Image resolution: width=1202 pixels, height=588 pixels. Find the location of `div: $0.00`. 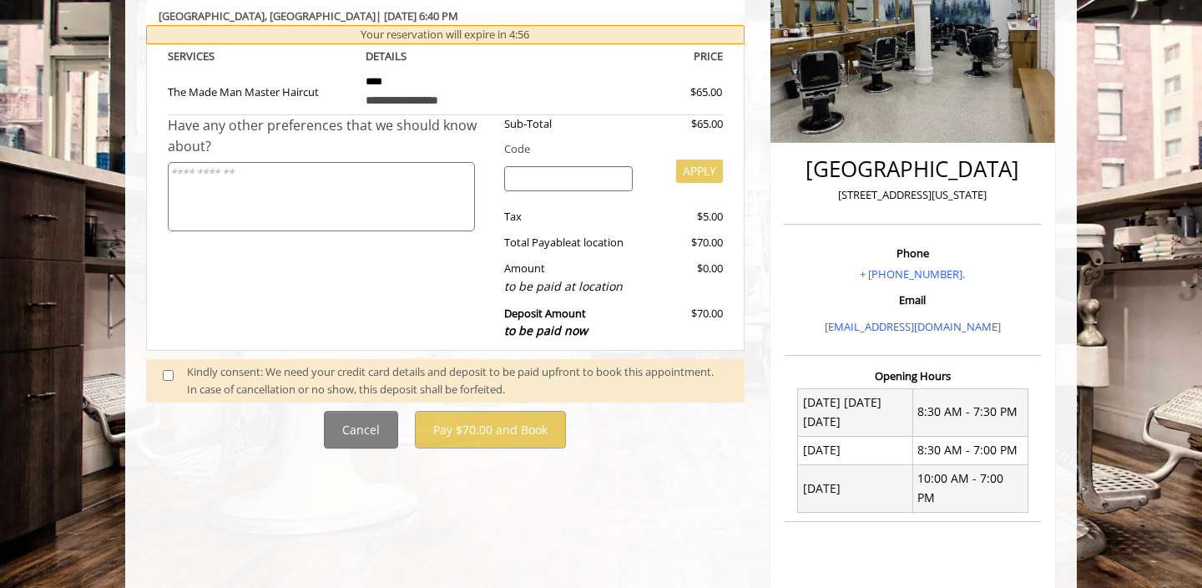

div: $0.00 is located at coordinates (684, 277).